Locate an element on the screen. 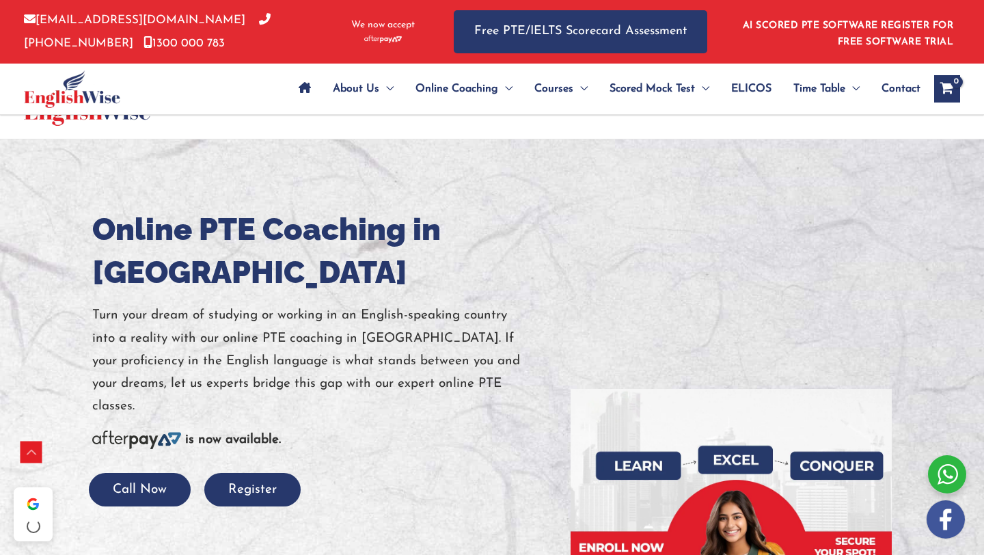 This screenshot has width=984, height=555. a: Online CoachingMenu Toggle is located at coordinates (464, 89).